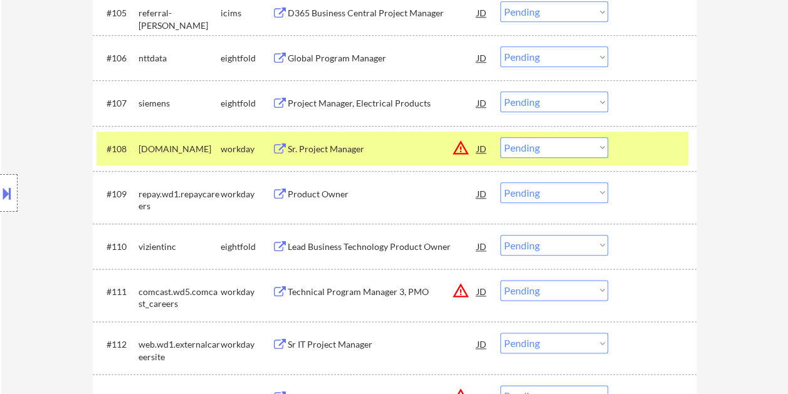  Describe the element at coordinates (117, 13) in the screenshot. I see `div: #105` at that location.